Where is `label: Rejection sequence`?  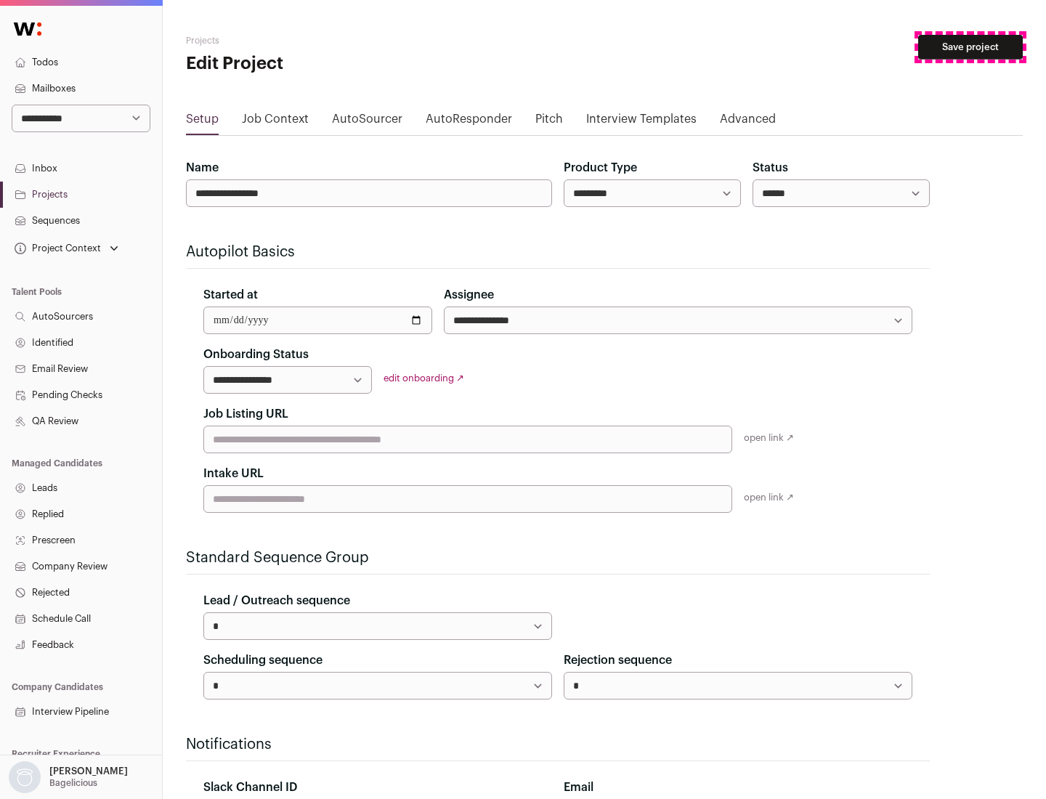
label: Rejection sequence is located at coordinates (617, 660).